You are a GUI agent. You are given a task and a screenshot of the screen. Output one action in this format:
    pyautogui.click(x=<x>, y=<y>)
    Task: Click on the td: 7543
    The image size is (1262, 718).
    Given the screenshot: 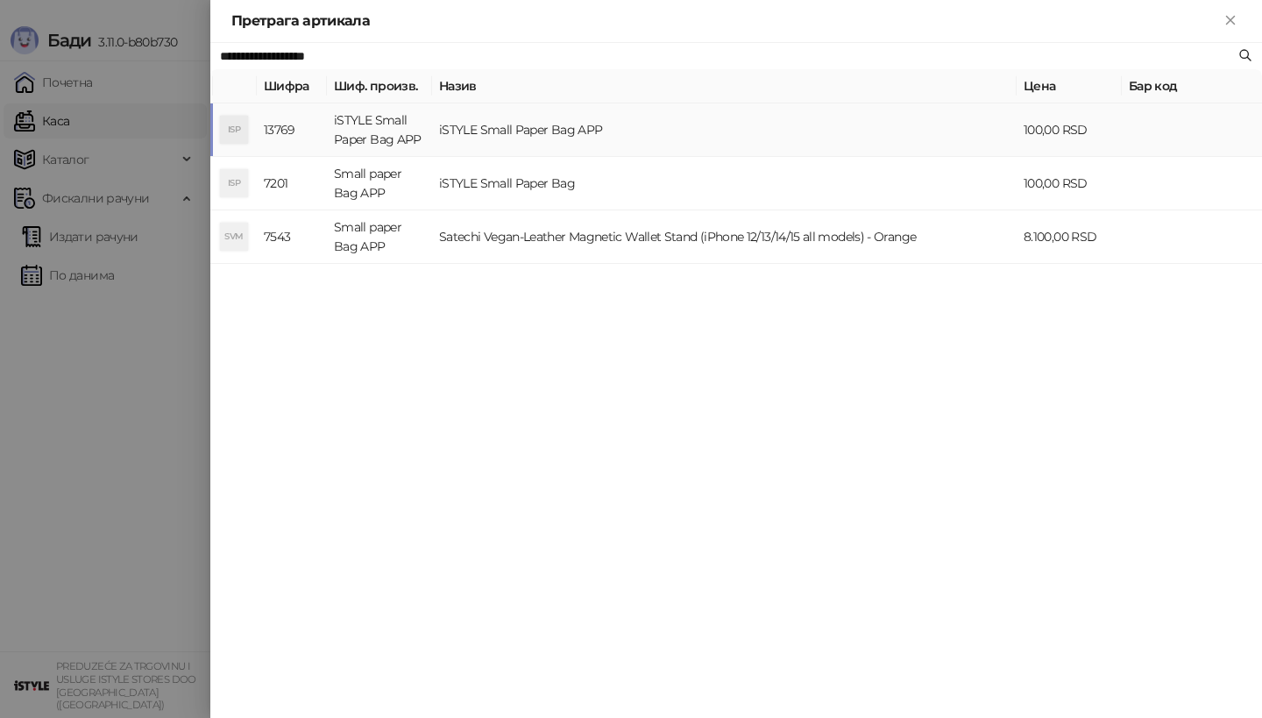 What is the action you would take?
    pyautogui.click(x=292, y=237)
    